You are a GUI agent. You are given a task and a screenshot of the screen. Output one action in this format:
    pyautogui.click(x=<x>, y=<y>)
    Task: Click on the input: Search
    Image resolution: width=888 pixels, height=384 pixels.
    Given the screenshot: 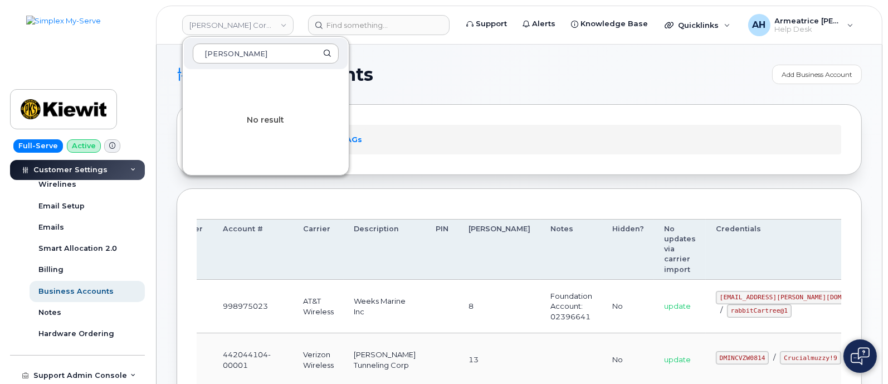 What is the action you would take?
    pyautogui.click(x=266, y=53)
    